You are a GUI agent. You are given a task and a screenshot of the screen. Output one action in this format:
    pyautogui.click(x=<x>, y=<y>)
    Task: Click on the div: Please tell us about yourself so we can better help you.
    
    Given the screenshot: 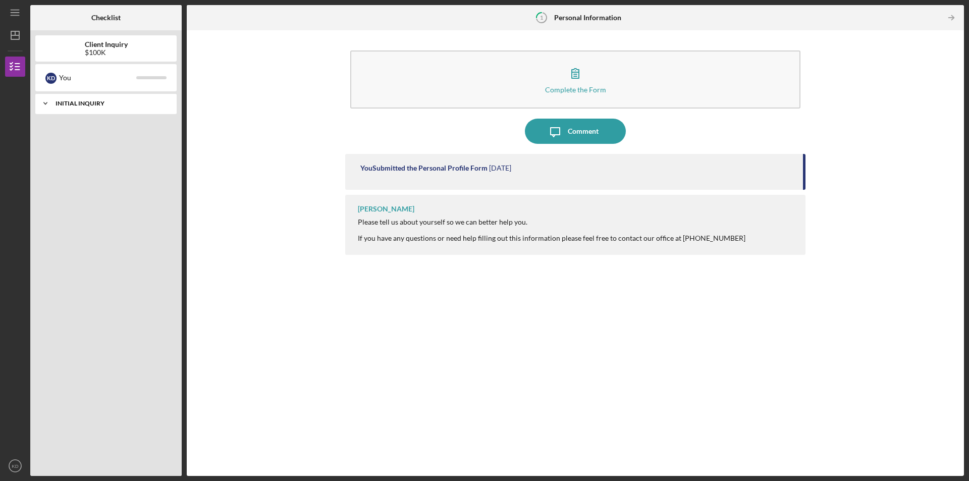 What is the action you would take?
    pyautogui.click(x=552, y=222)
    